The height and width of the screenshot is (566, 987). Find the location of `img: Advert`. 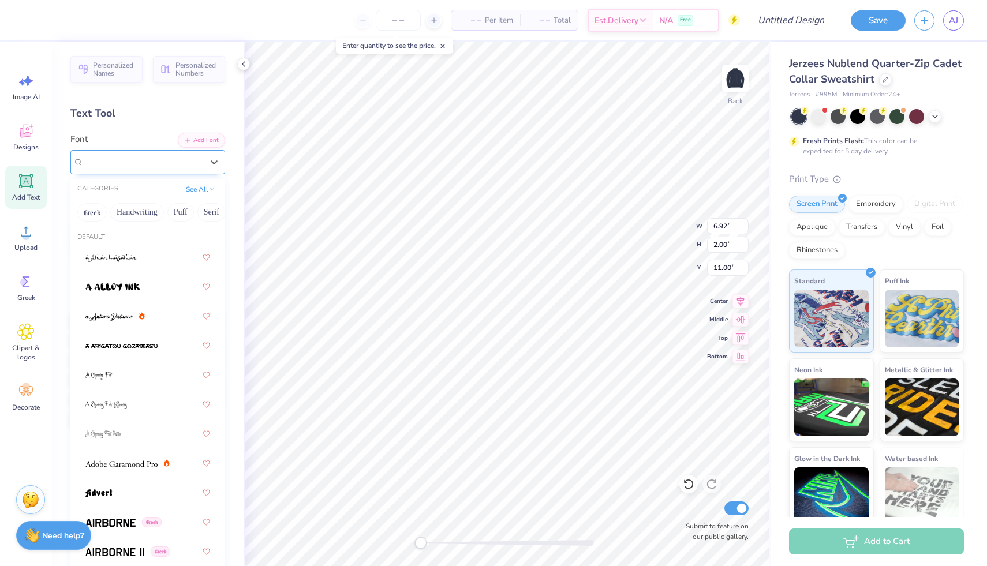

img: Advert is located at coordinates (99, 494).